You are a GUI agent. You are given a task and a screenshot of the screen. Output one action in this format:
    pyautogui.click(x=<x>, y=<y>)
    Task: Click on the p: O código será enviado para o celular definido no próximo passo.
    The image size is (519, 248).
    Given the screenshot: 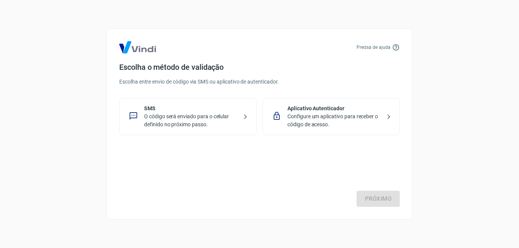 What is the action you would take?
    pyautogui.click(x=191, y=121)
    